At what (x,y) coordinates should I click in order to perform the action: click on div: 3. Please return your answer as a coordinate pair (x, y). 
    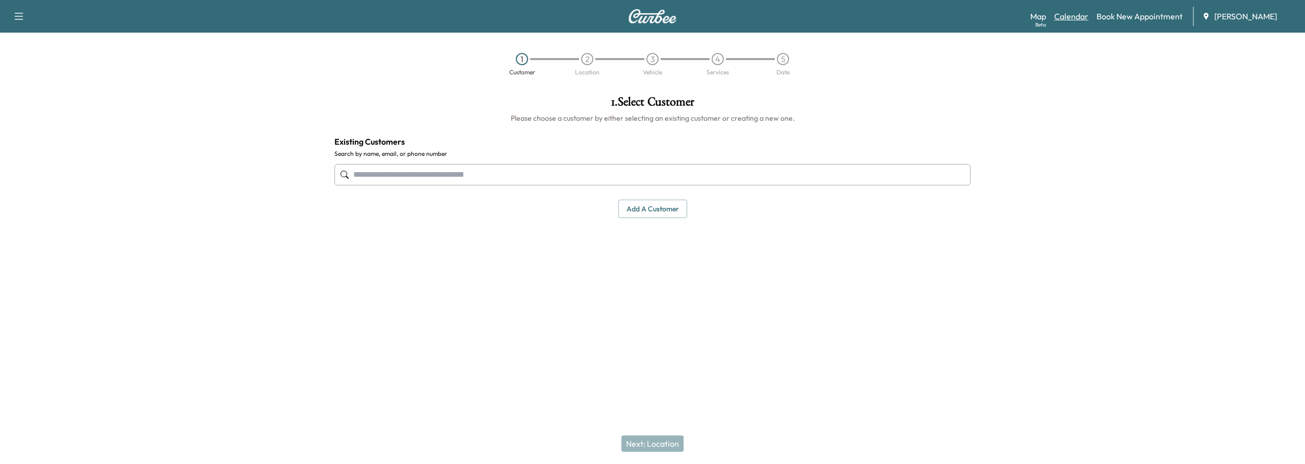
    Looking at the image, I should click on (652, 59).